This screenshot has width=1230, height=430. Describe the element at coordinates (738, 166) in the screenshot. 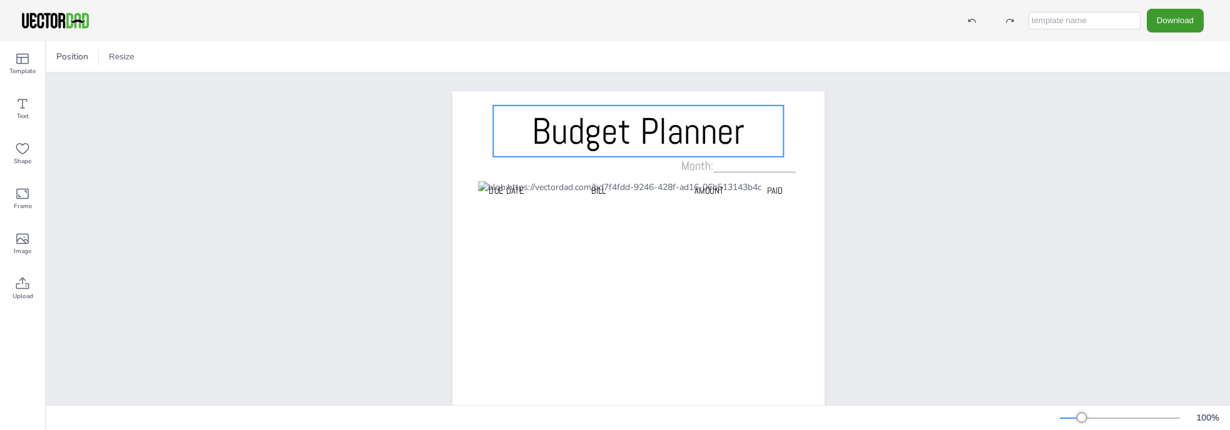

I see `span: Month:____________` at that location.